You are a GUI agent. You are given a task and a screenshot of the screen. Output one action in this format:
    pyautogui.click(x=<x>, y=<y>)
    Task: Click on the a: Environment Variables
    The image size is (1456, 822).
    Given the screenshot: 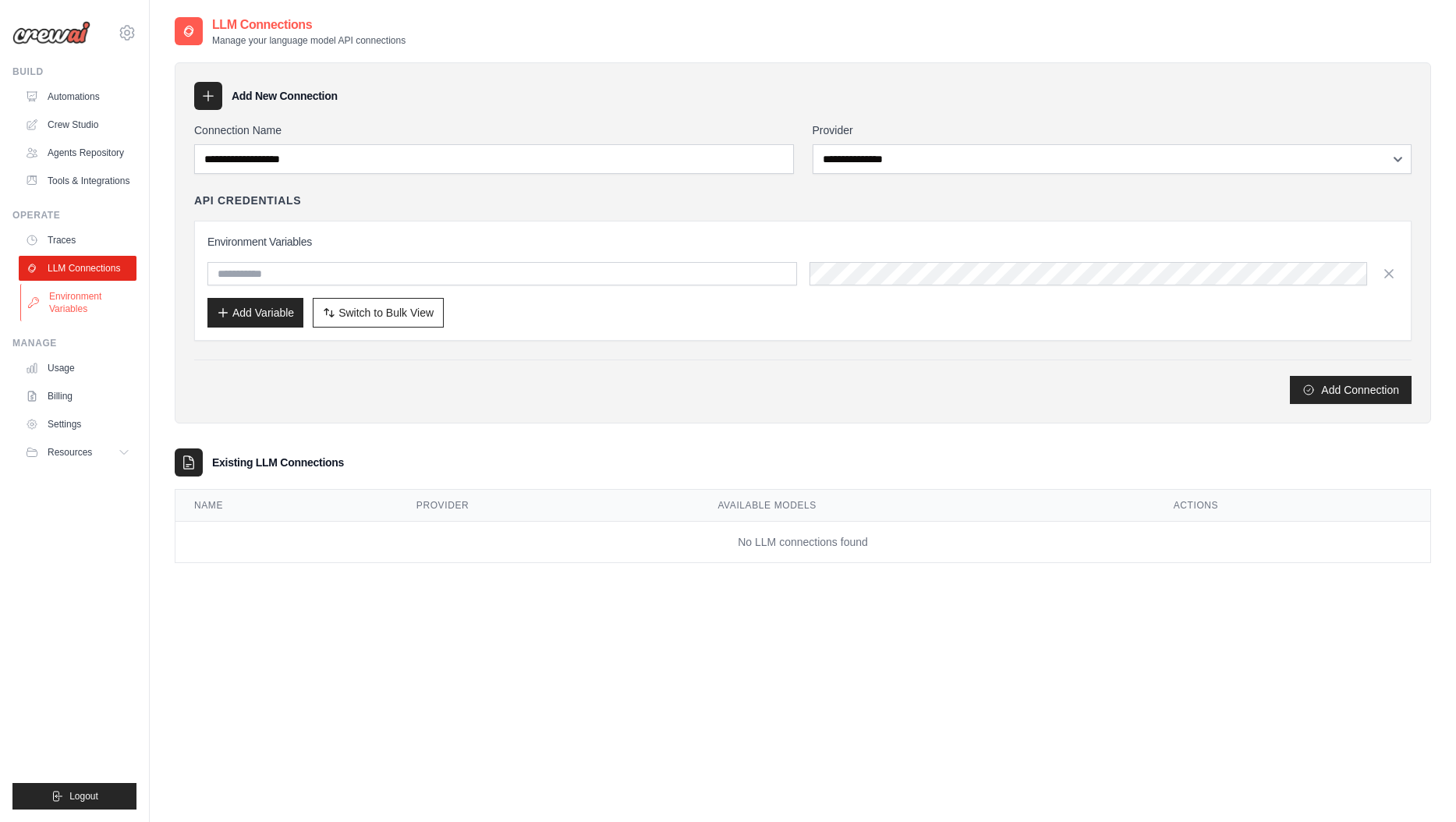 What is the action you would take?
    pyautogui.click(x=79, y=303)
    